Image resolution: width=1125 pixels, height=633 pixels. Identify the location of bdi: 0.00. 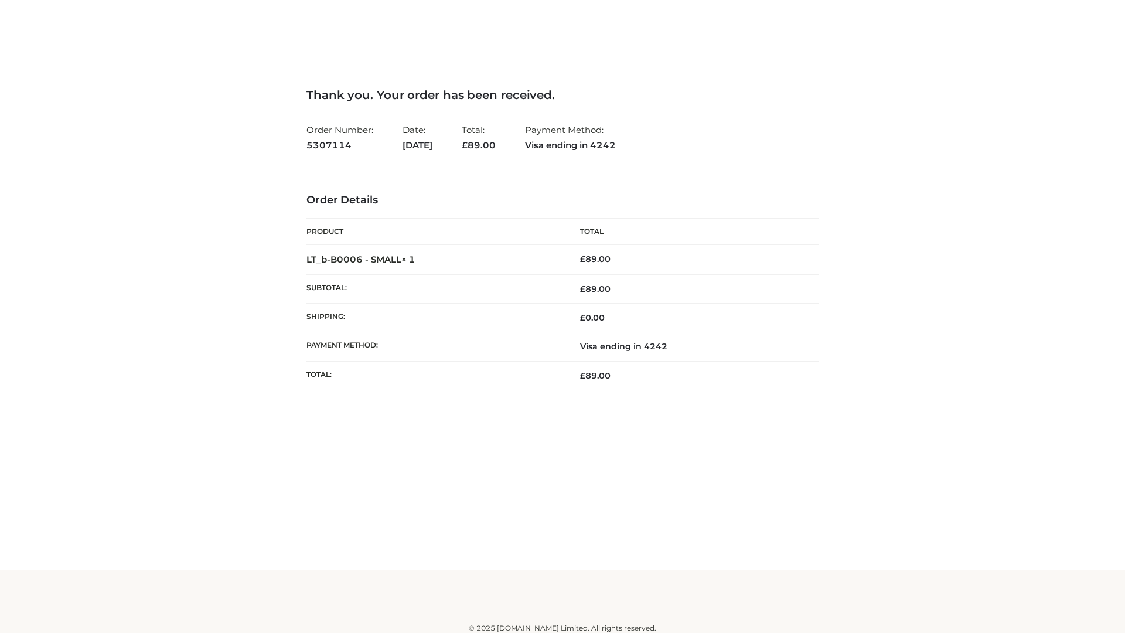
(592, 317).